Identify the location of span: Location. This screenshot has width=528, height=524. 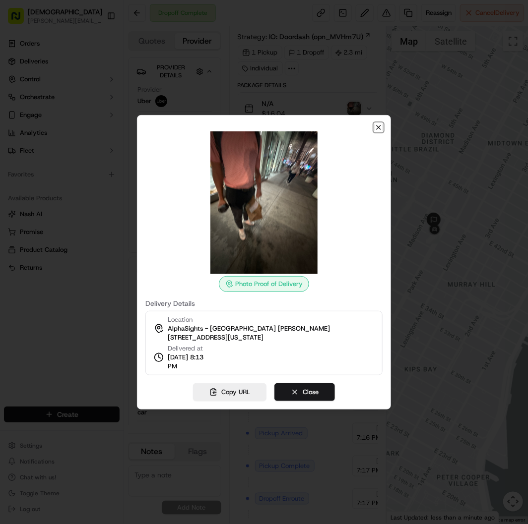
(180, 320).